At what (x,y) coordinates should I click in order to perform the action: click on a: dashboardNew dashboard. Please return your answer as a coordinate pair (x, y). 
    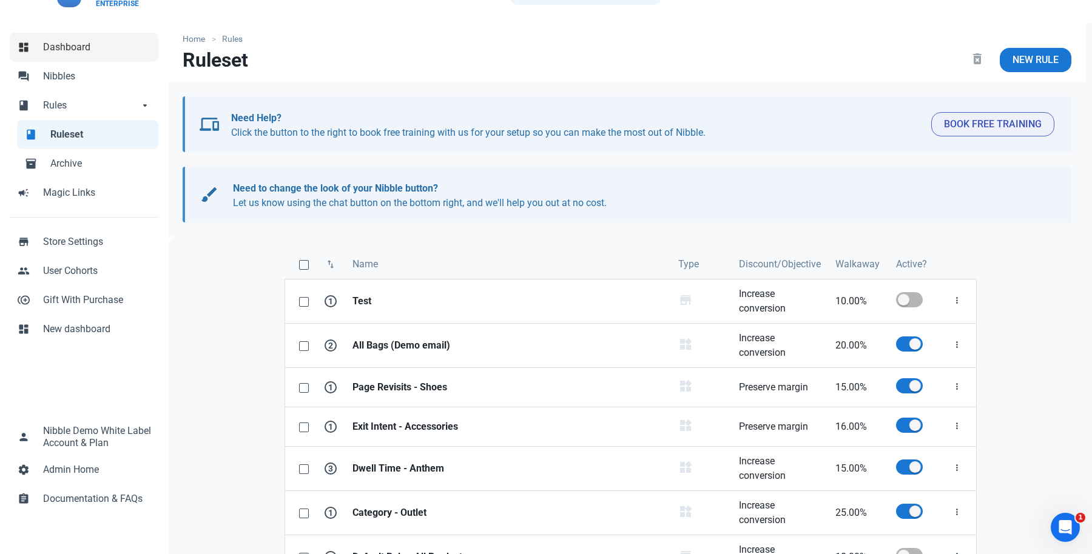
    Looking at the image, I should click on (84, 329).